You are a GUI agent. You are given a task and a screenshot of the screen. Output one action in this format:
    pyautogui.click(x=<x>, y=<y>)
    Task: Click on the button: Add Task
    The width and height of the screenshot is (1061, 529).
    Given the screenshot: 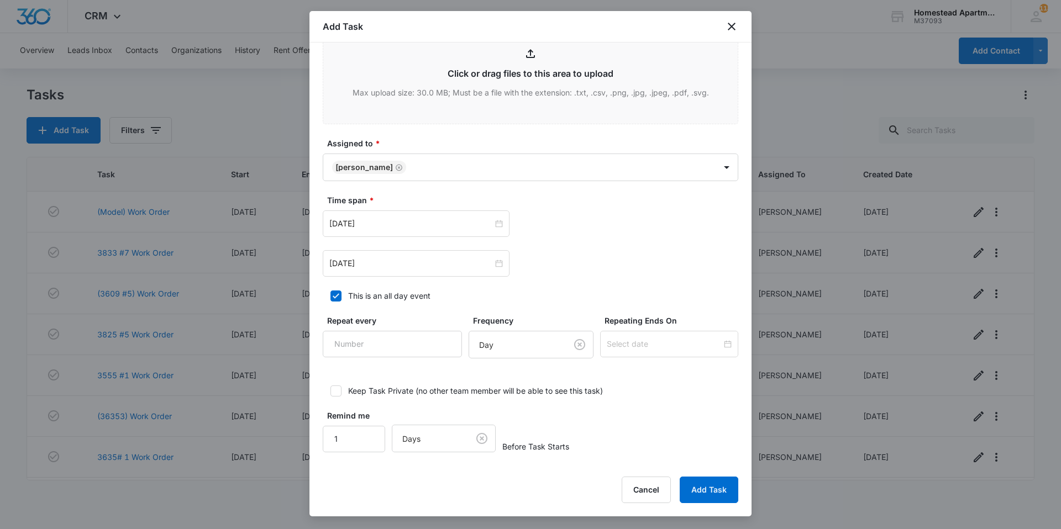 What is the action you would take?
    pyautogui.click(x=709, y=490)
    